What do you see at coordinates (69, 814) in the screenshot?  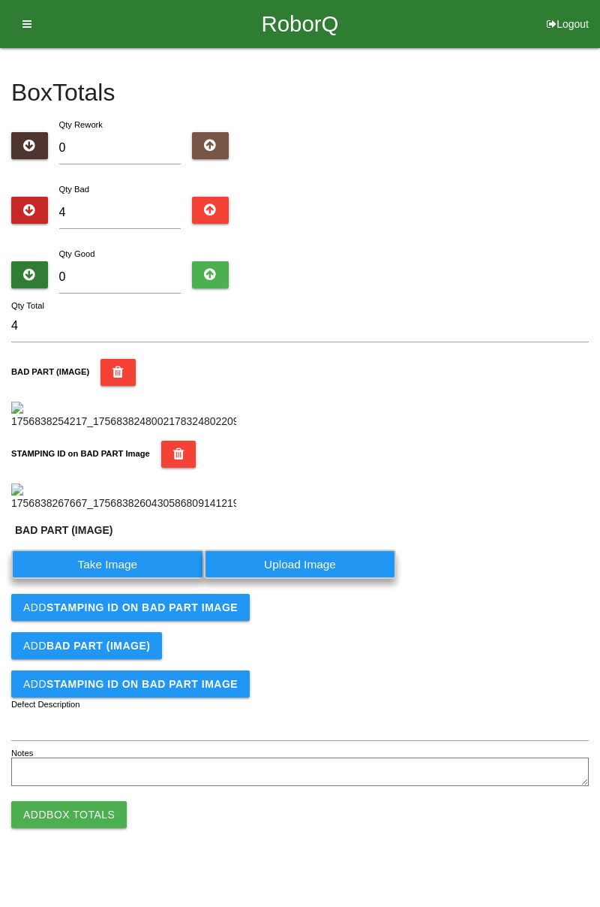 I see `button: AddBox Totals` at bounding box center [69, 814].